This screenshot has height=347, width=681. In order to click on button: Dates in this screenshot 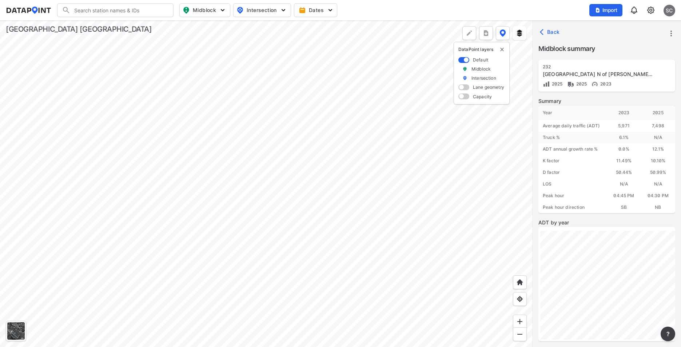, I will do `click(315, 10)`.